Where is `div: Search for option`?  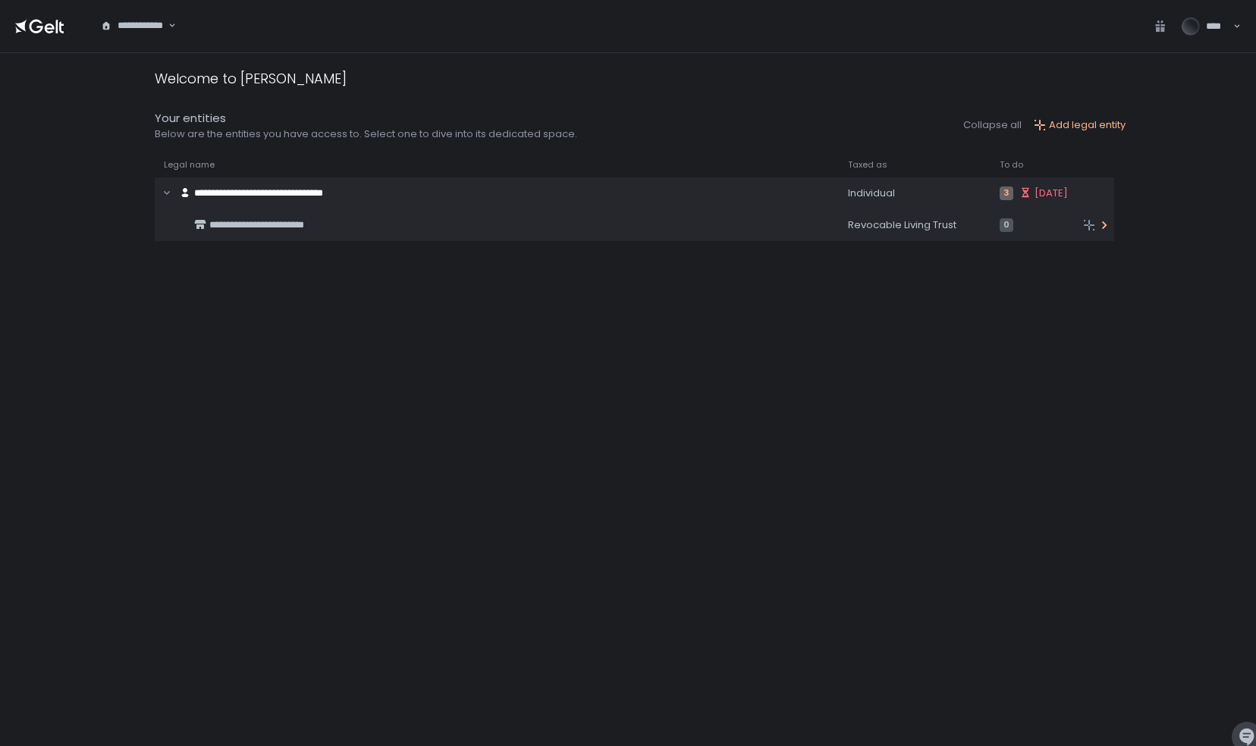 div: Search for option is located at coordinates (133, 26).